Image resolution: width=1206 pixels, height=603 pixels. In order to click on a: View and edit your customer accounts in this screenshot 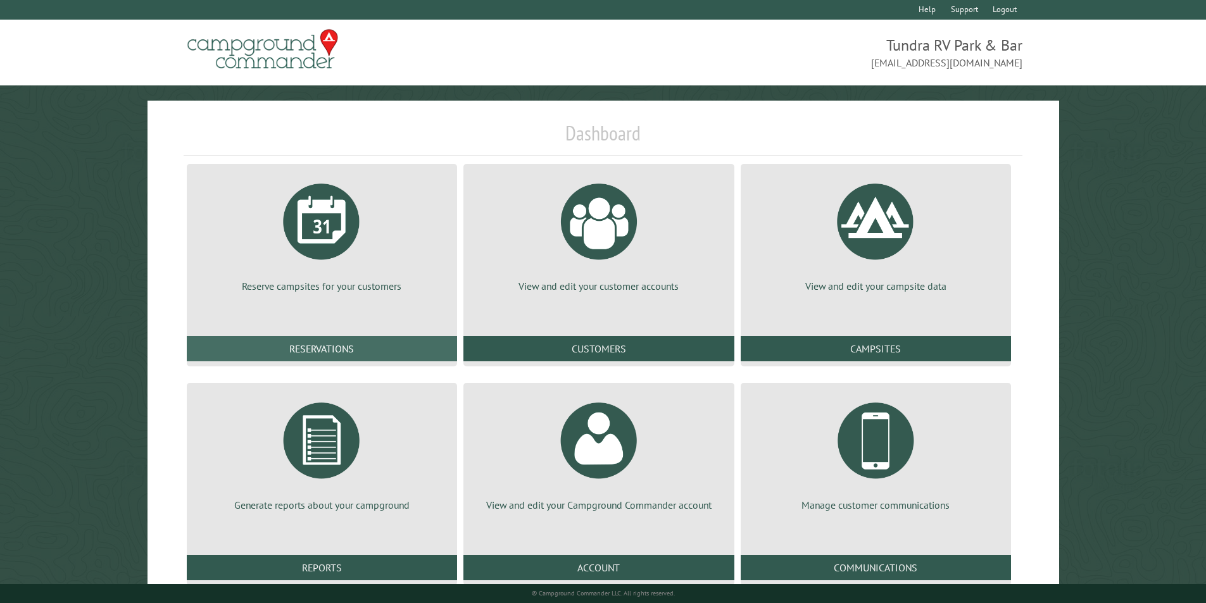, I will do `click(598, 234)`.